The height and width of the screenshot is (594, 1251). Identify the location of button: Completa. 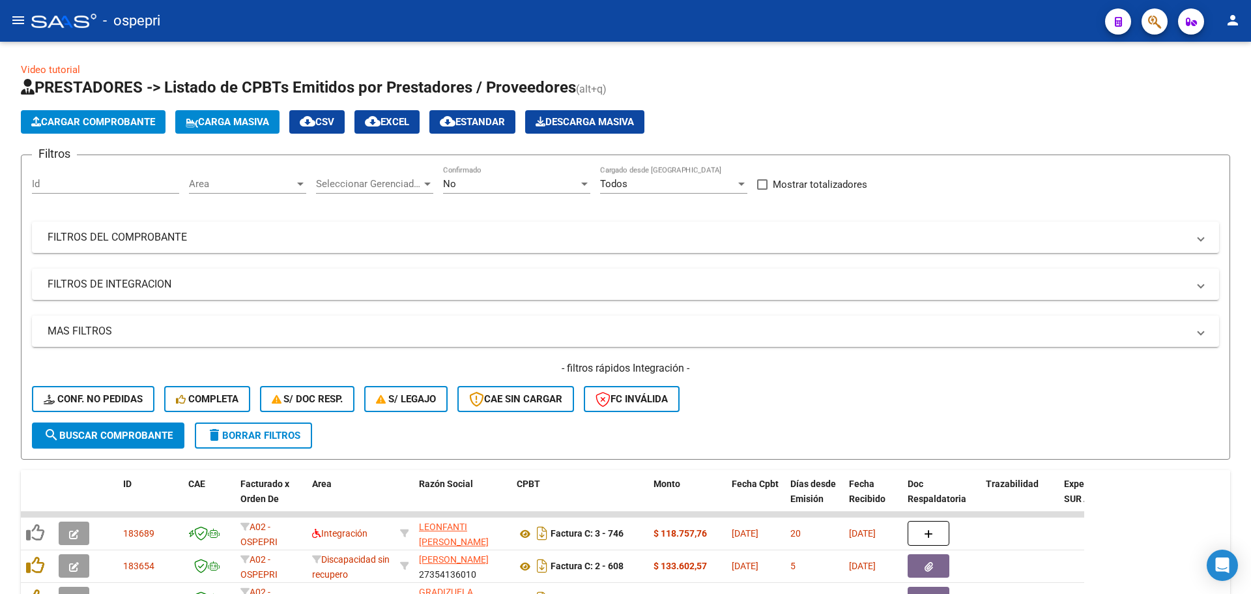
(207, 399).